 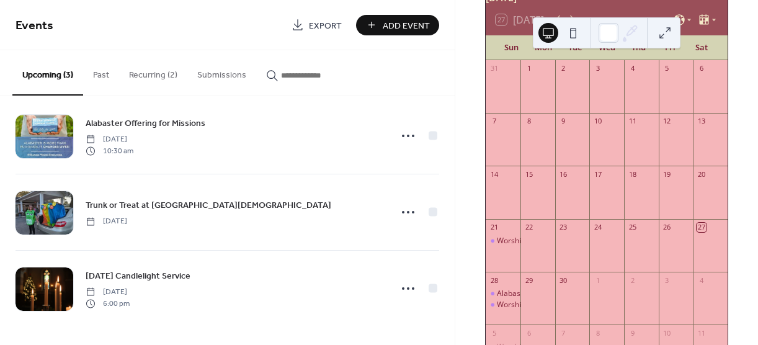 What do you see at coordinates (325, 25) in the screenshot?
I see `span: Export` at bounding box center [325, 25].